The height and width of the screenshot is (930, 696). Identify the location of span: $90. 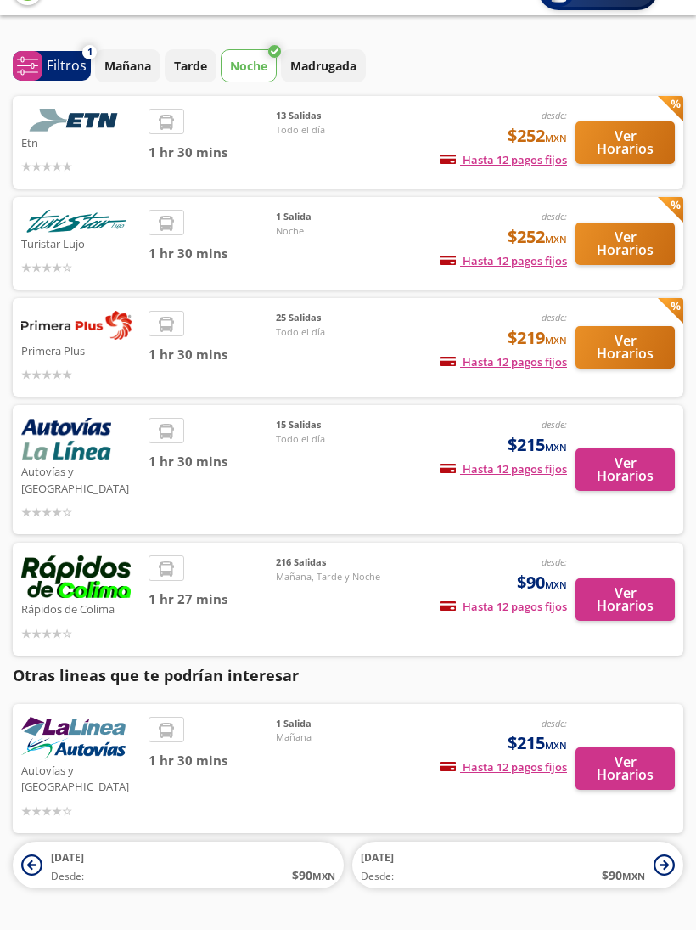
(542, 582).